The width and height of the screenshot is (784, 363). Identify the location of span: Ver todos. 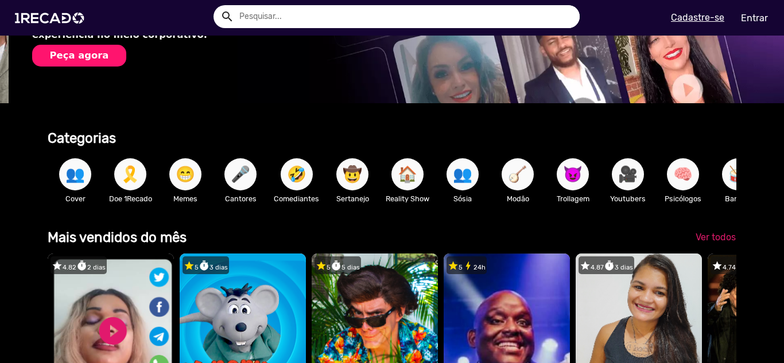
(716, 237).